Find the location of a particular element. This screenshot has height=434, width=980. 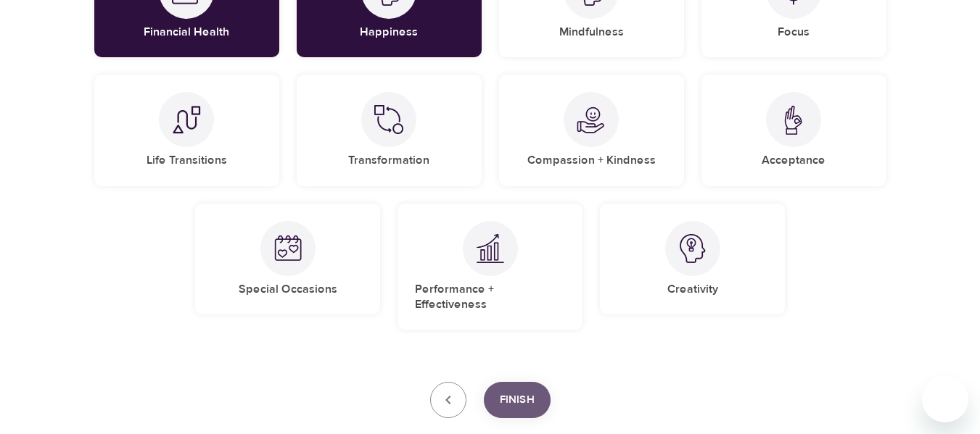

h5: Acceptance is located at coordinates (793, 160).